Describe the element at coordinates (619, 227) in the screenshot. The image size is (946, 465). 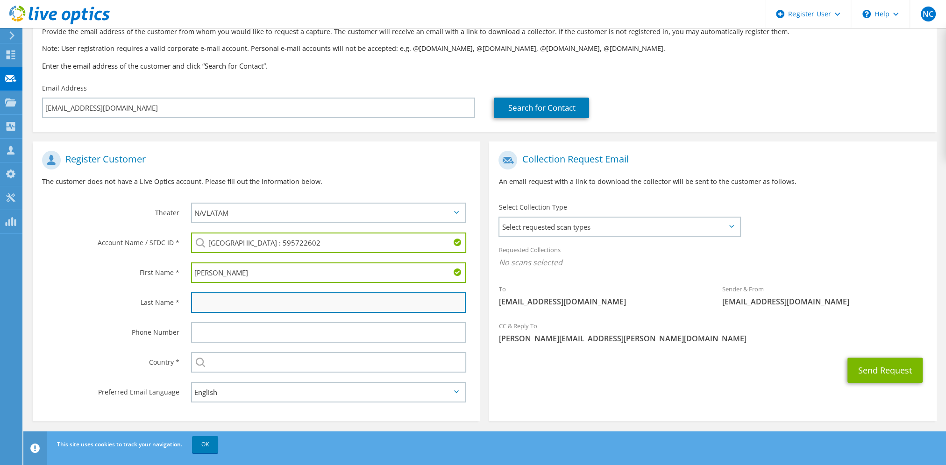
I see `span: Select requested scan types` at that location.